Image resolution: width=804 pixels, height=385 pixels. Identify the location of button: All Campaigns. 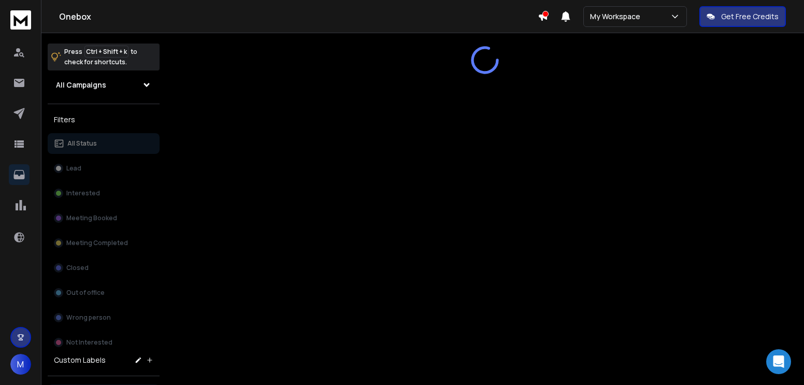
(104, 85).